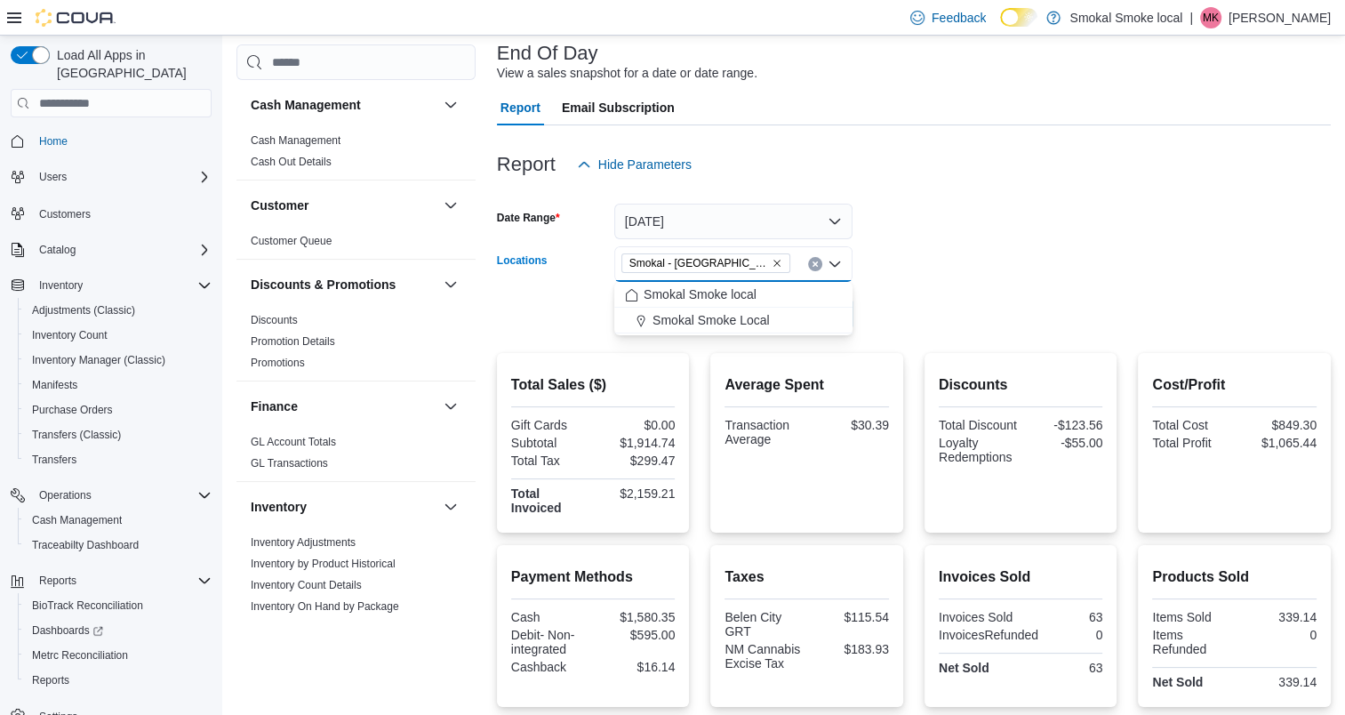  Describe the element at coordinates (978, 425) in the screenshot. I see `div: Total Discount` at that location.